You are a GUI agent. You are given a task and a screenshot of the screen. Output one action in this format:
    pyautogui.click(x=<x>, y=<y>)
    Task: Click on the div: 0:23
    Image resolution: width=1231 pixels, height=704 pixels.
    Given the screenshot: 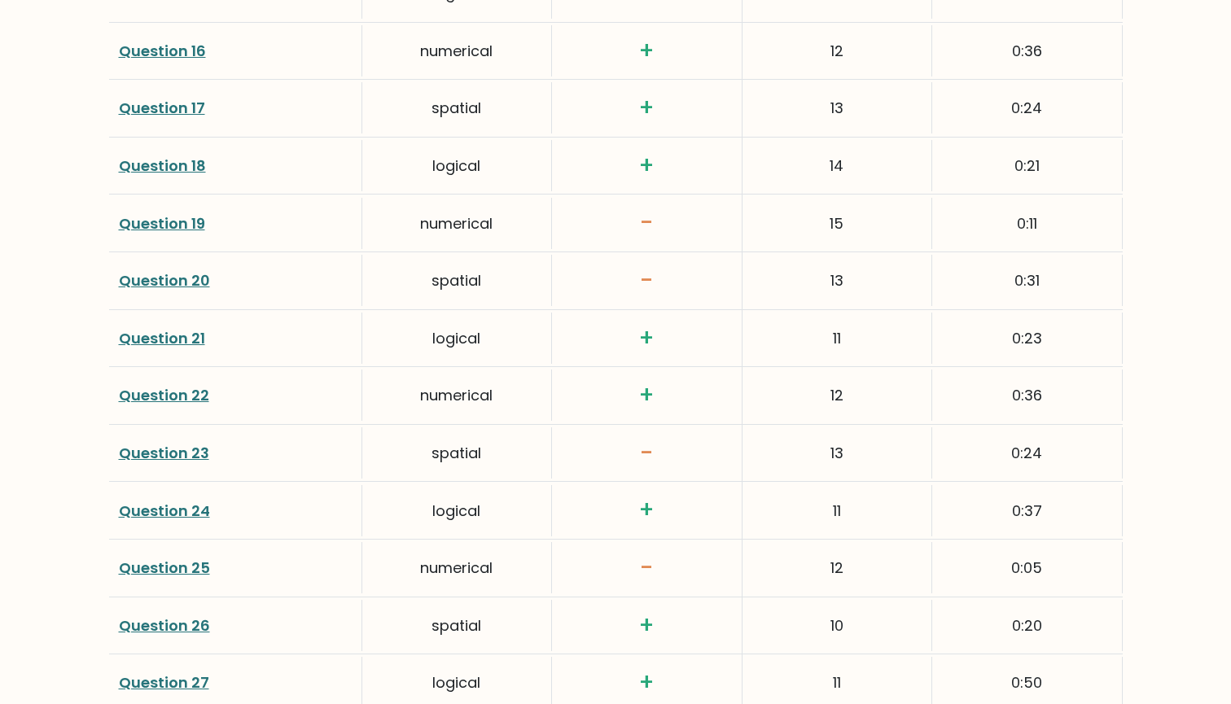 What is the action you would take?
    pyautogui.click(x=1027, y=338)
    